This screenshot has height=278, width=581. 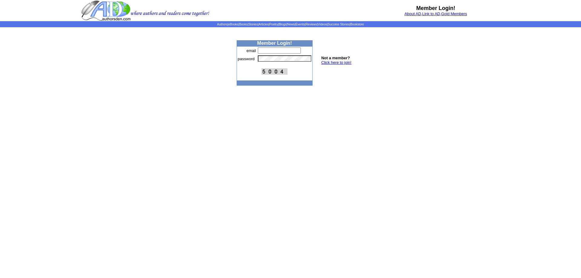 I want to click on a: About AD, so click(x=413, y=14).